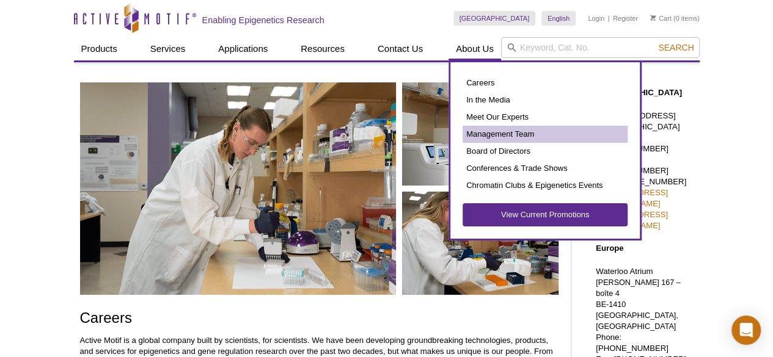  What do you see at coordinates (545, 134) in the screenshot?
I see `a: Management Team` at bounding box center [545, 134].